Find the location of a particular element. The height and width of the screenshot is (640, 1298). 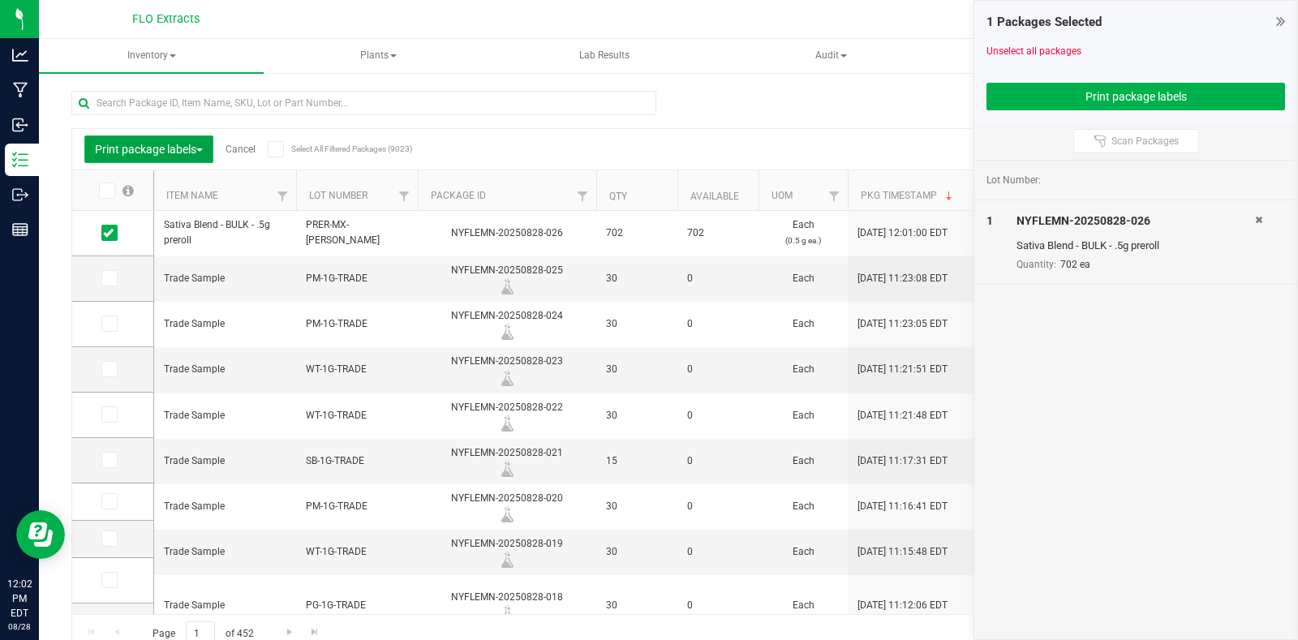

a: UOM is located at coordinates (782, 195).